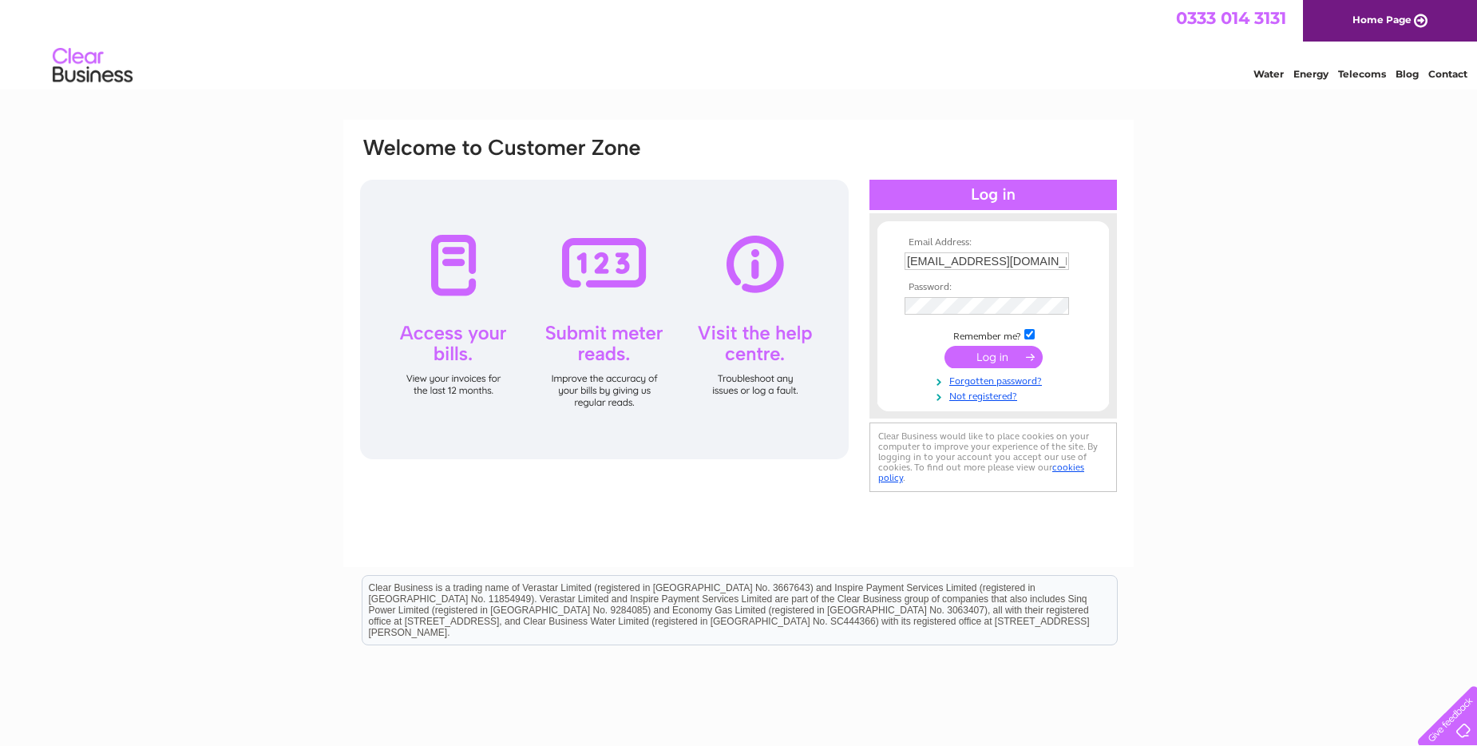 The height and width of the screenshot is (746, 1477). What do you see at coordinates (993, 243) in the screenshot?
I see `th: Email Address:` at bounding box center [993, 243].